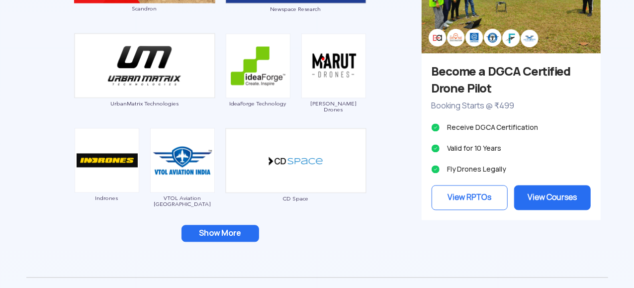 Image resolution: width=634 pixels, height=288 pixels. Describe the element at coordinates (220, 233) in the screenshot. I see `button: Show More` at that location.